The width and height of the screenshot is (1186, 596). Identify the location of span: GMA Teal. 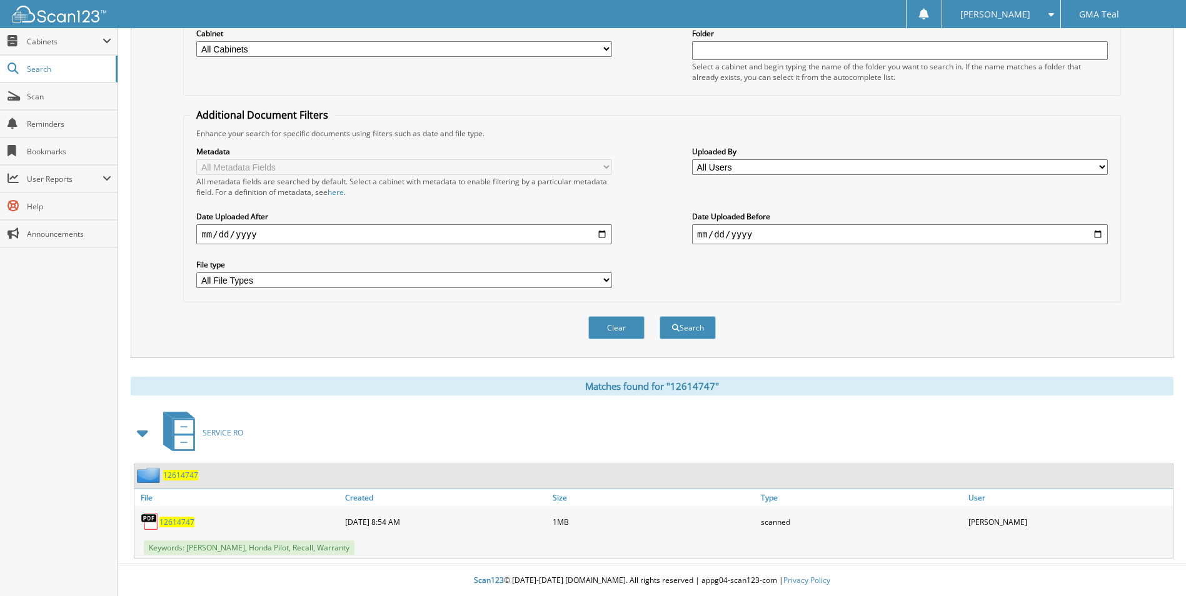
(1099, 14).